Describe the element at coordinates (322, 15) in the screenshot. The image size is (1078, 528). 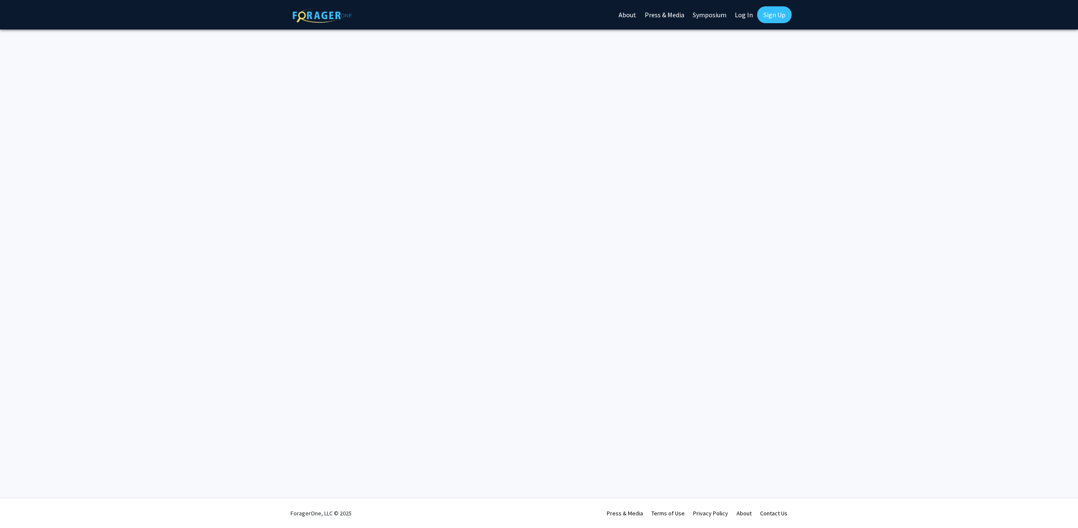
I see `img: ForagerOne Logo` at that location.